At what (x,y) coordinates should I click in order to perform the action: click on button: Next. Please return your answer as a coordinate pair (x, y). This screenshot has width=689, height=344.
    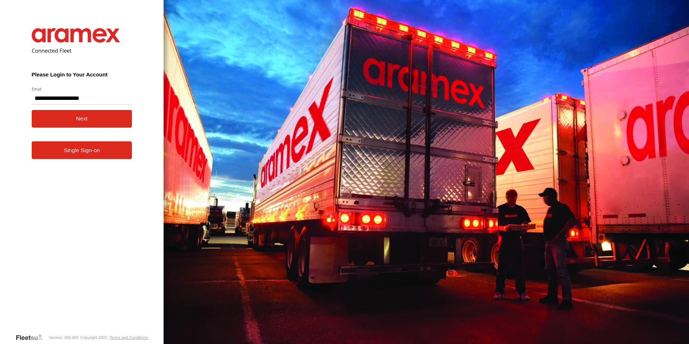
    Looking at the image, I should click on (82, 118).